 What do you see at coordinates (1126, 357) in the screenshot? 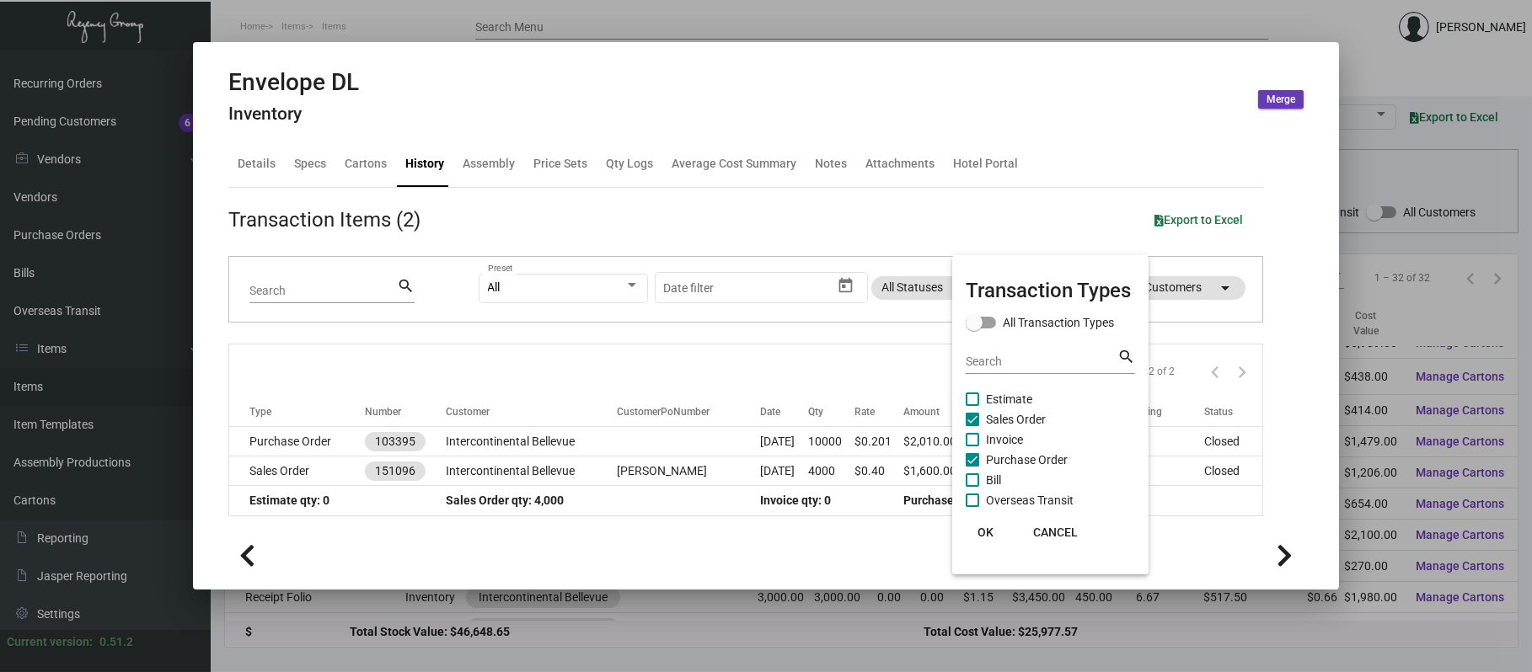
I see `mat-icon: search` at bounding box center [1126, 357].